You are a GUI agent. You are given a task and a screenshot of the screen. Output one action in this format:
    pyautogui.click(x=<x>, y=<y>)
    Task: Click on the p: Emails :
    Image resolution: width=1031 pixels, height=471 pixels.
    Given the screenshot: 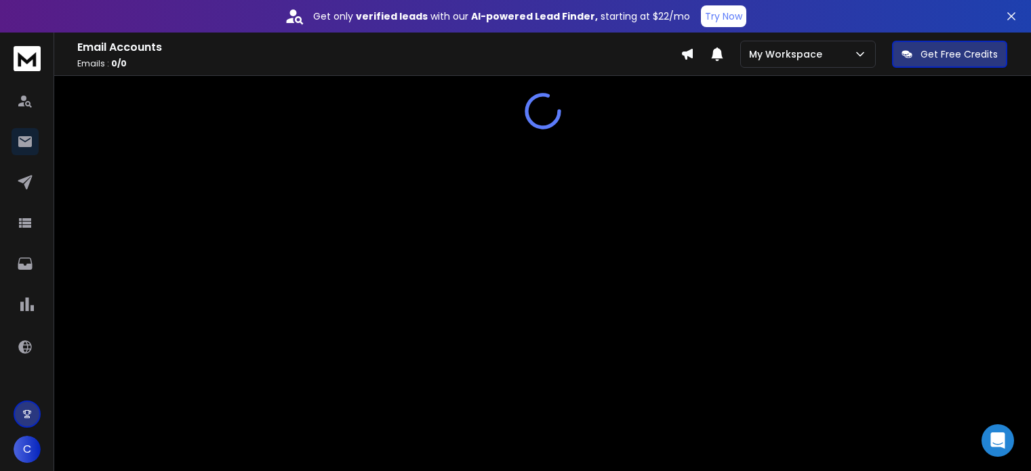 What is the action you would take?
    pyautogui.click(x=379, y=64)
    